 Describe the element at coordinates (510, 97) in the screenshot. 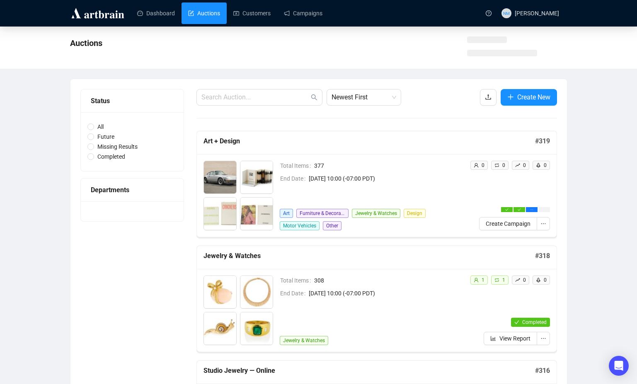

I see `span: plus` at that location.